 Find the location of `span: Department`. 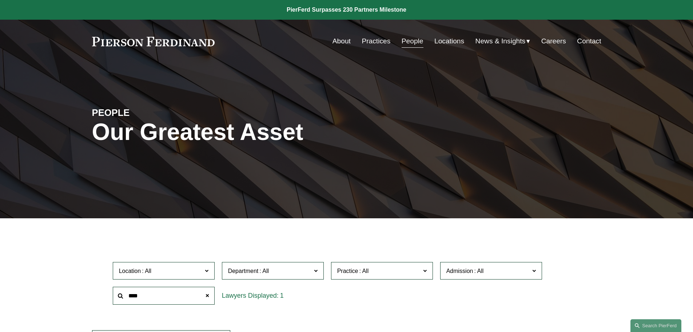

span: Department is located at coordinates (243, 270).